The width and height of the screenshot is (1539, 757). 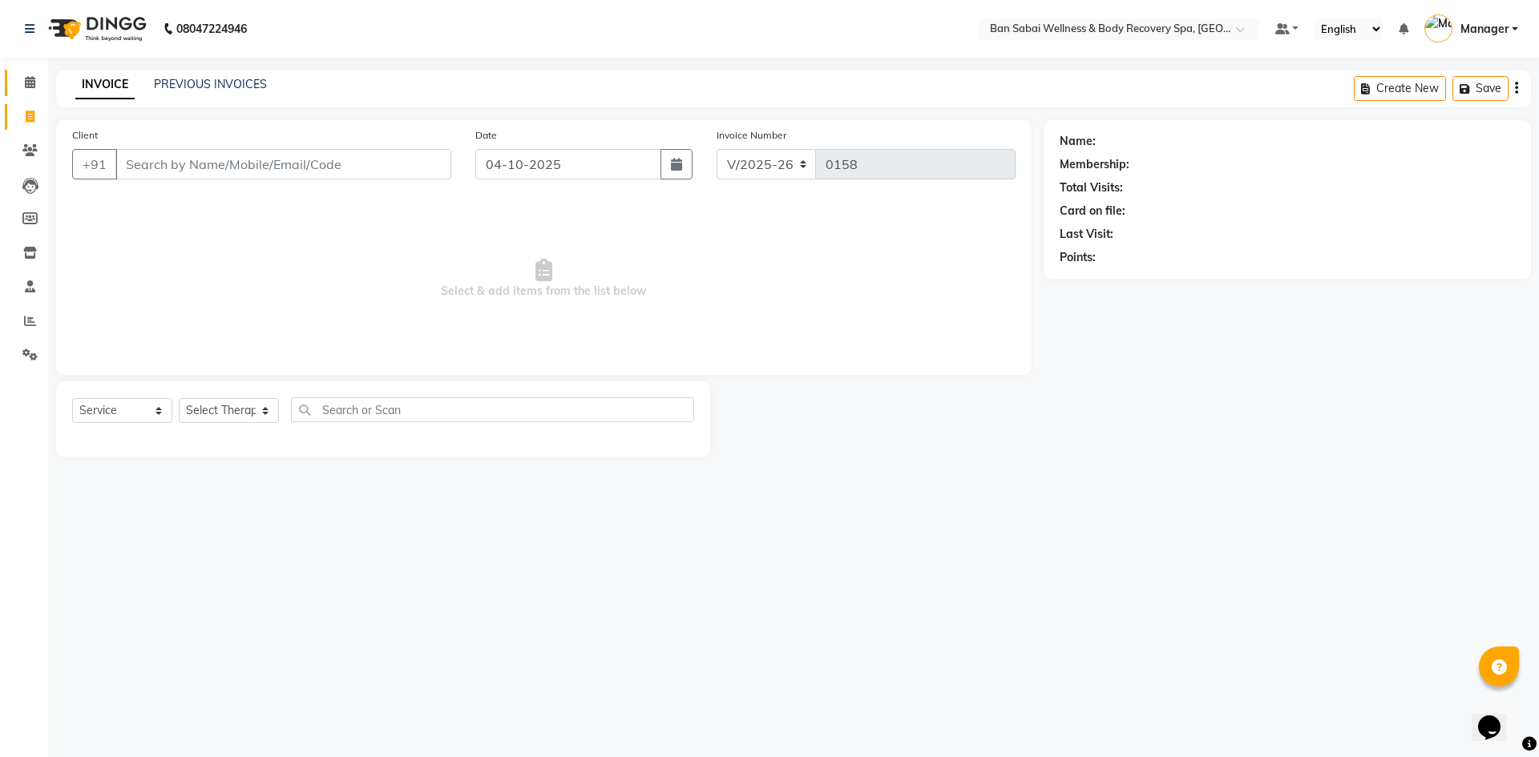 I want to click on label: Date, so click(x=486, y=135).